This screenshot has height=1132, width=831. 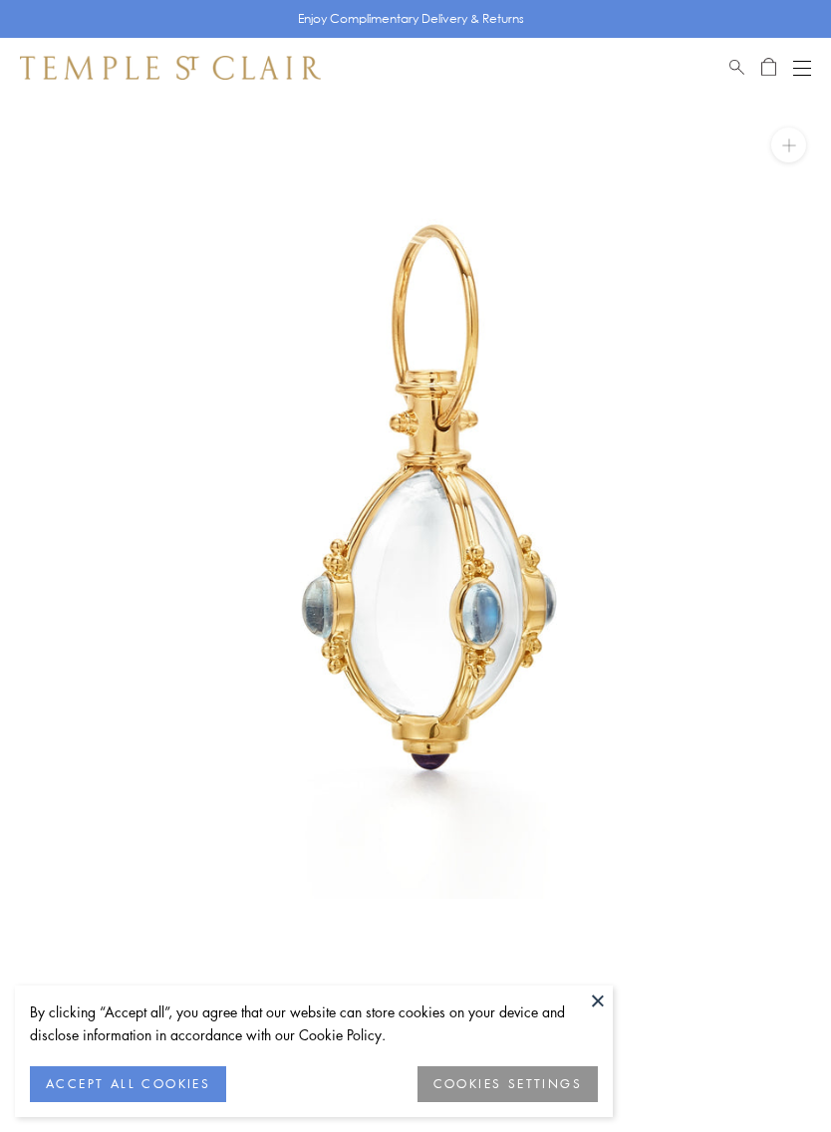 I want to click on div: By clicking “Accept all”, you agree that our website can store cookies on your device and disclos..., so click(x=314, y=1023).